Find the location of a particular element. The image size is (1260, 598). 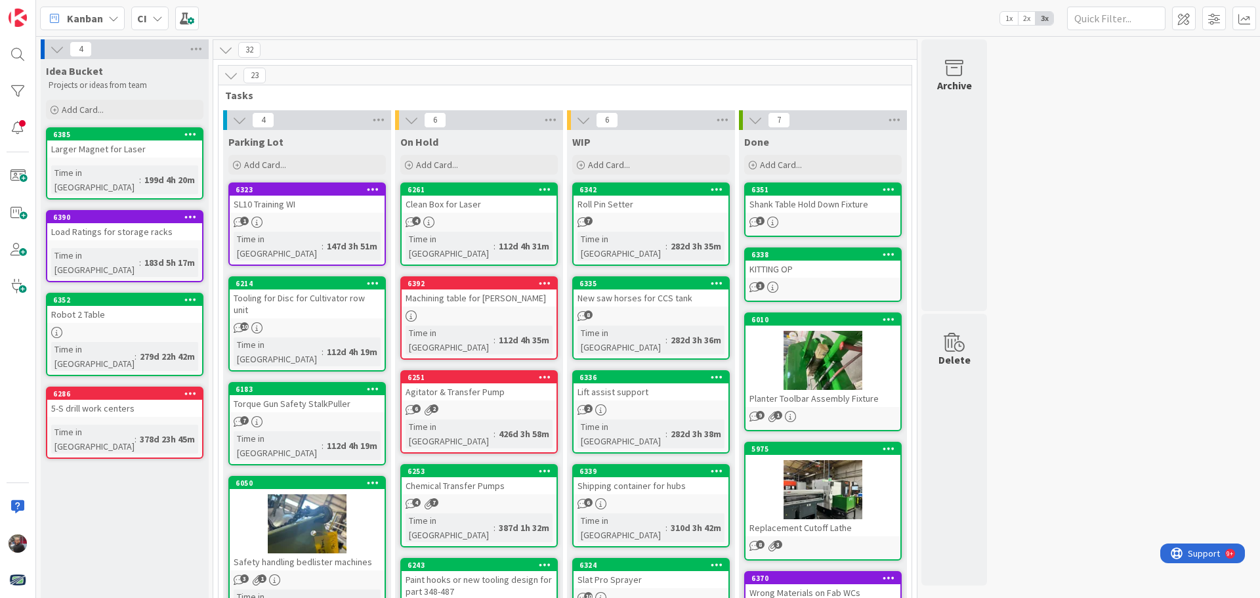

span: 23 is located at coordinates (255, 75).